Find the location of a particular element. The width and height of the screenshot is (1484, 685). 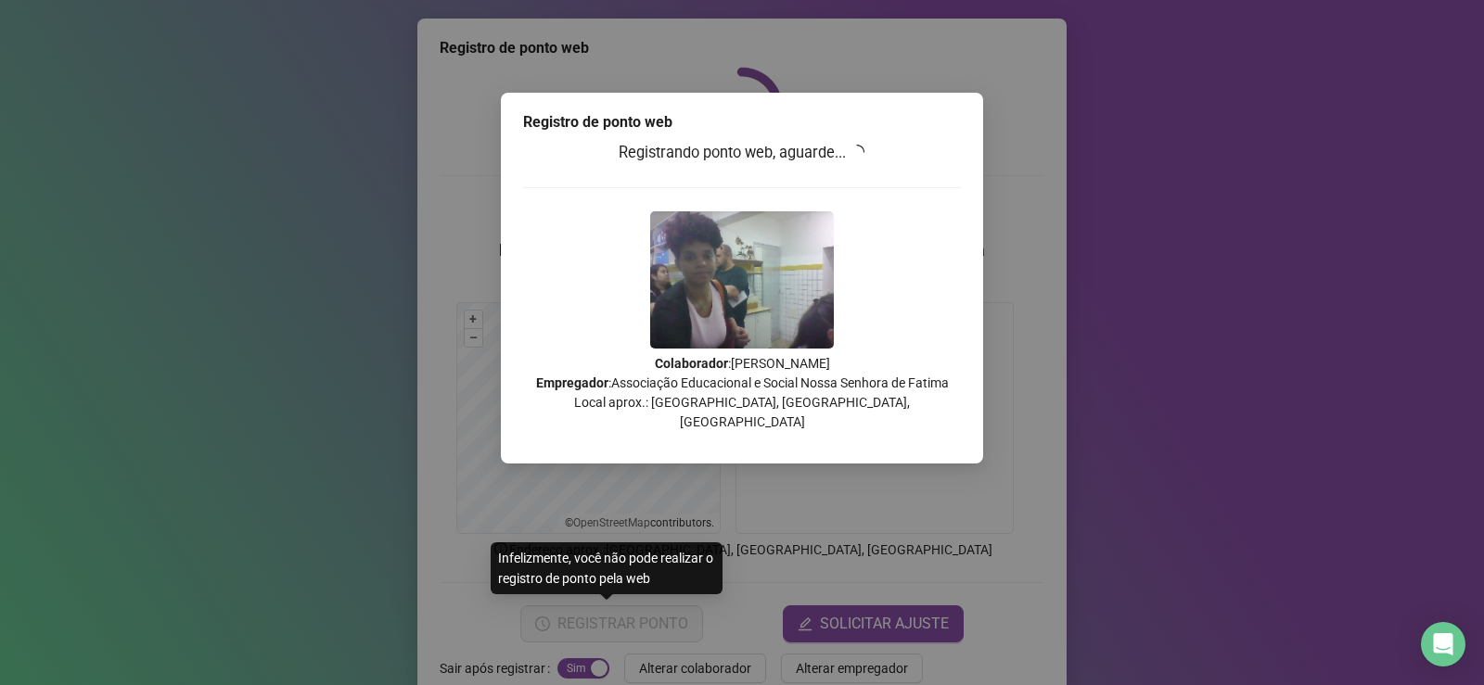

div: Registro de ponto web is located at coordinates (742, 122).